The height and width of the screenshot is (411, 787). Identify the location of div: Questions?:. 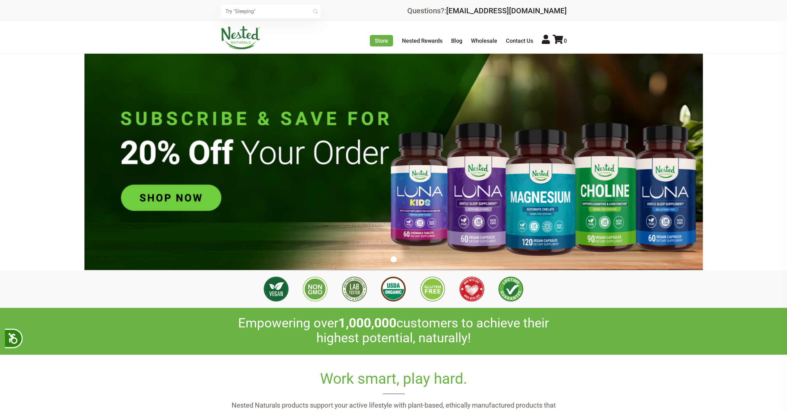
(487, 11).